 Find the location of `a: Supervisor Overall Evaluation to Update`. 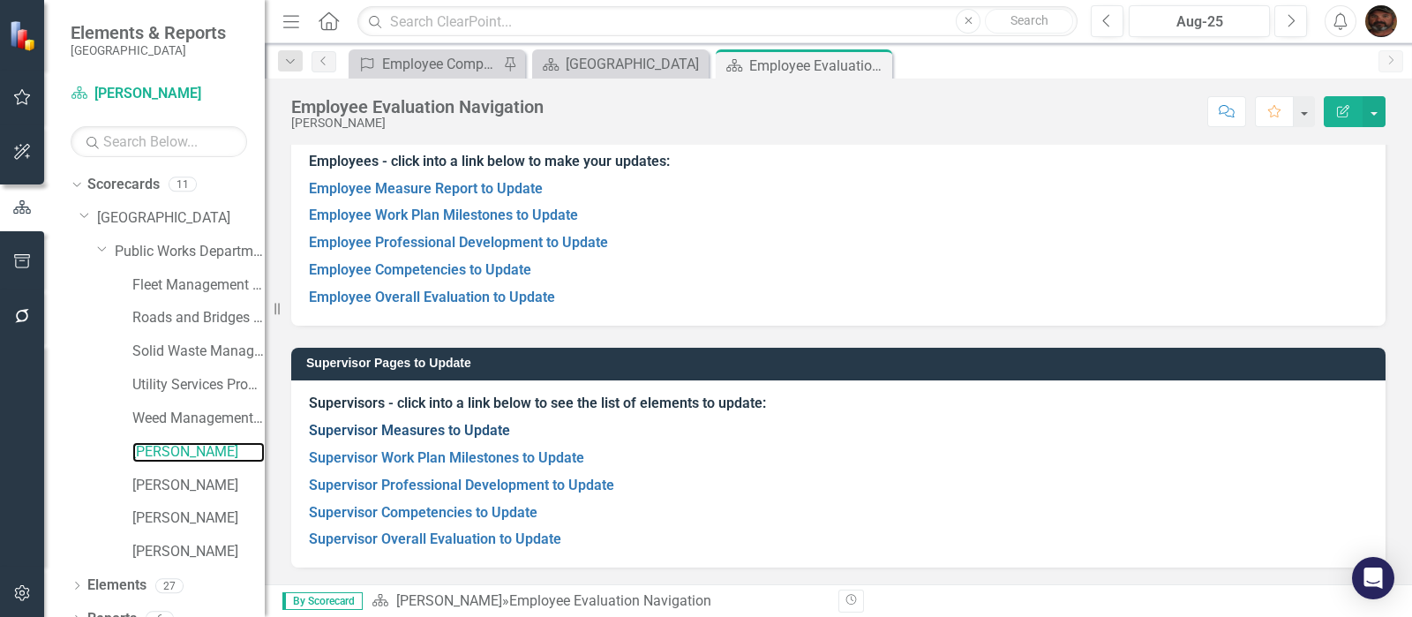

a: Supervisor Overall Evaluation to Update is located at coordinates (435, 538).